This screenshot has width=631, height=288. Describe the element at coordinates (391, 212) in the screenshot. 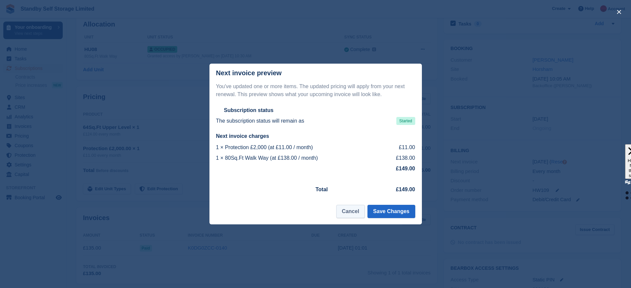

I see `button: Save Changes` at that location.